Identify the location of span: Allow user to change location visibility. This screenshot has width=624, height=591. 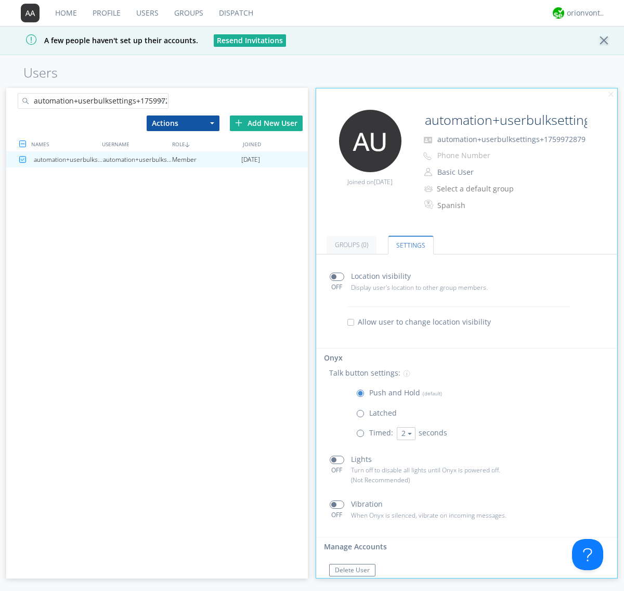
(425, 322).